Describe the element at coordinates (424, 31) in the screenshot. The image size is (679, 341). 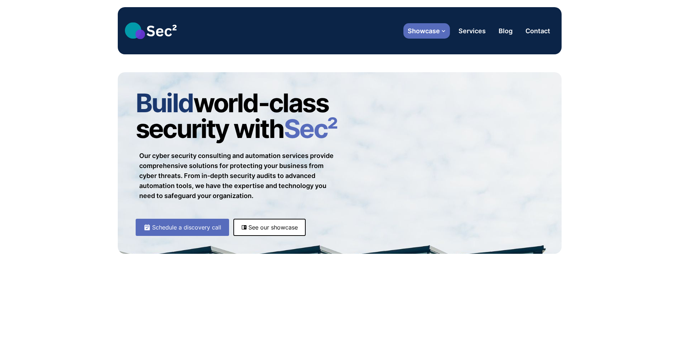
I see `span: Showcase` at that location.